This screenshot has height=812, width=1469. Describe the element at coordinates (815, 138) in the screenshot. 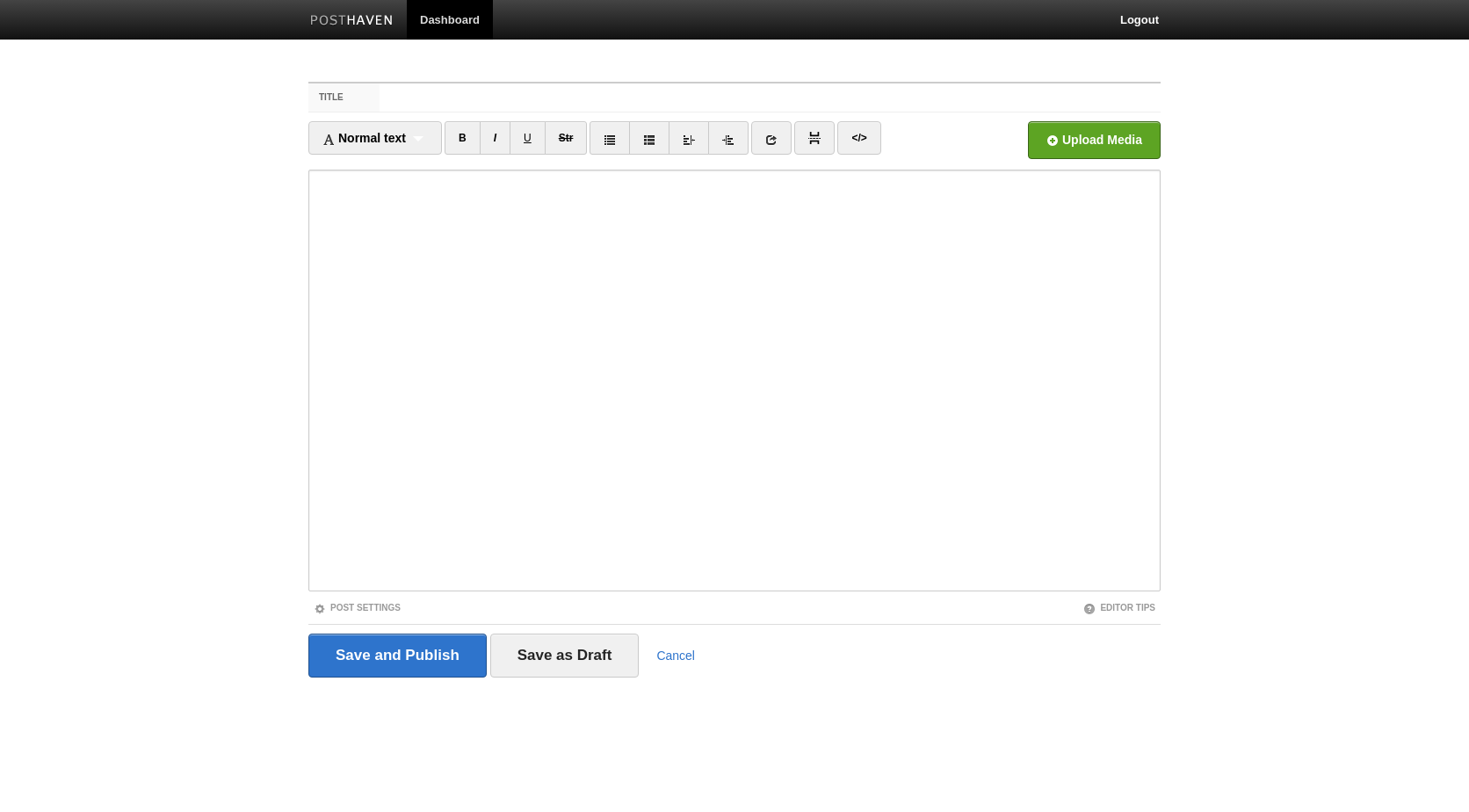

I see `img: pagebreak-icon.png` at that location.